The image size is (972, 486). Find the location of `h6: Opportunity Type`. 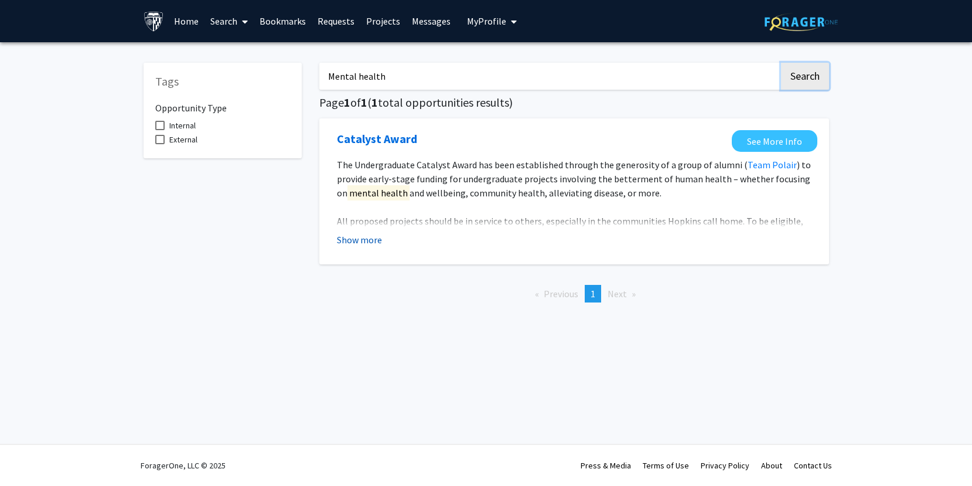

h6: Opportunity Type is located at coordinates (223, 103).